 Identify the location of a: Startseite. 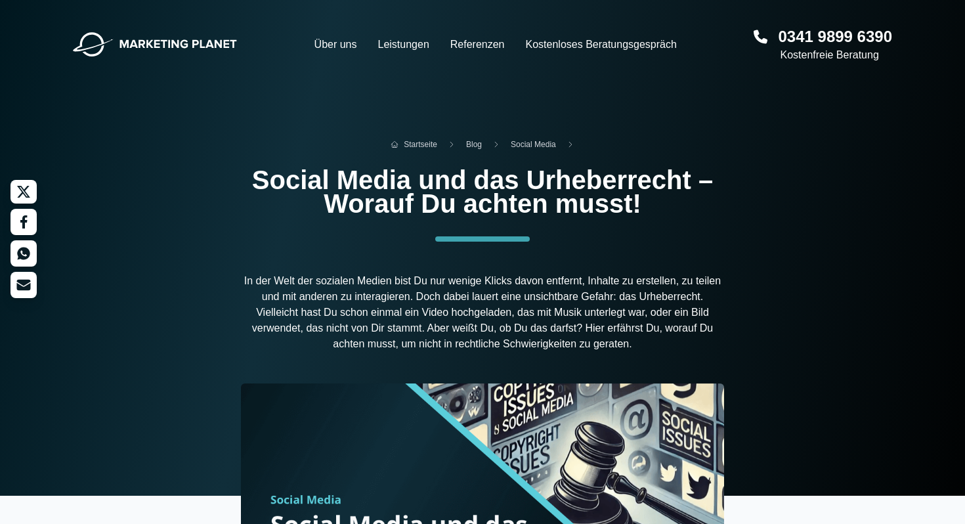
(414, 144).